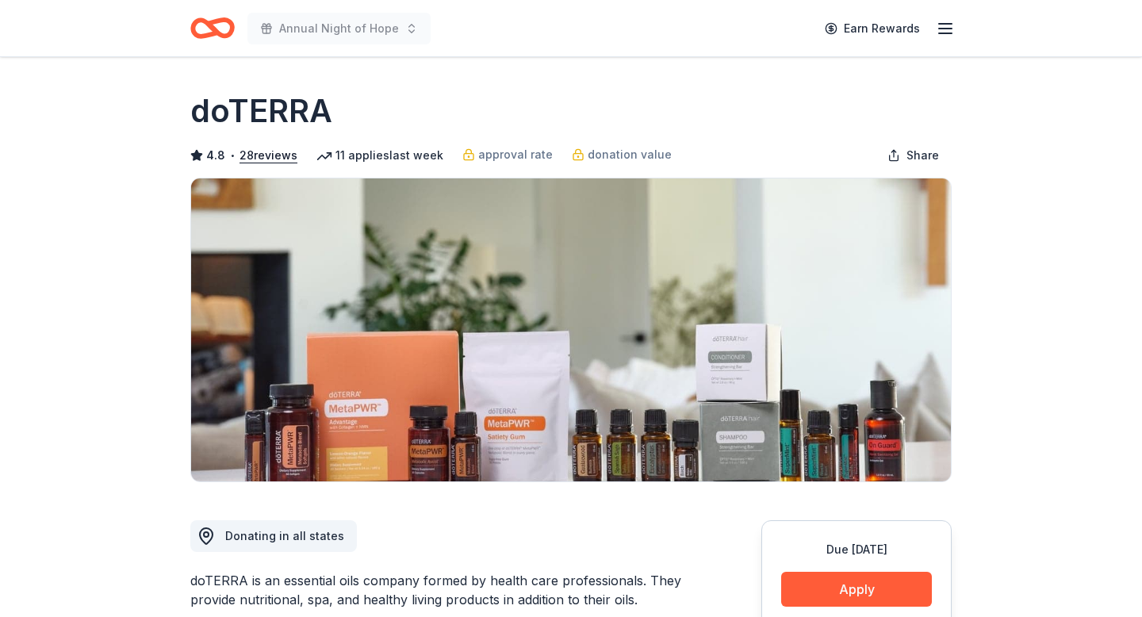 The image size is (1142, 617). What do you see at coordinates (380, 155) in the screenshot?
I see `div: 11 applies last week` at bounding box center [380, 155].